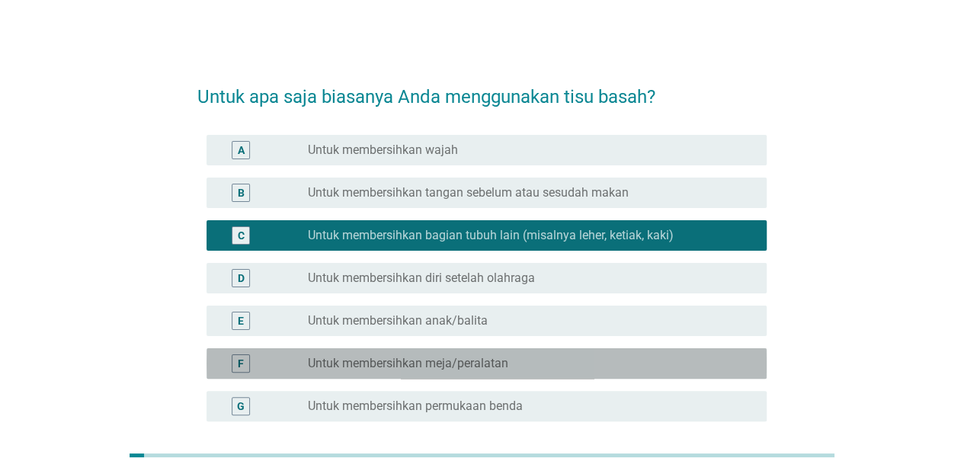  What do you see at coordinates (241, 149) in the screenshot?
I see `div: A` at bounding box center [241, 149].